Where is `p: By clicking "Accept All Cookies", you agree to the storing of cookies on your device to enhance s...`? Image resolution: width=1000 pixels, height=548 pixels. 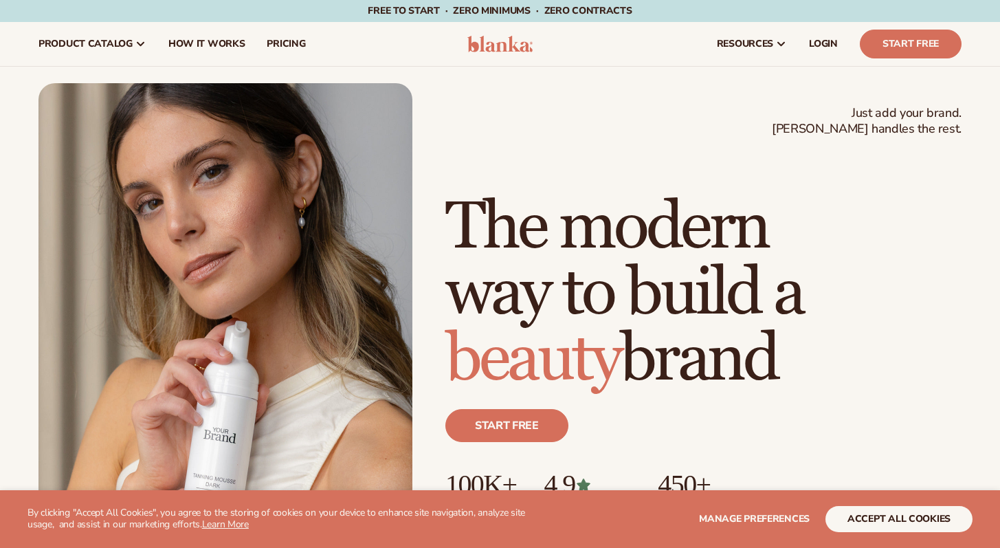 p: By clicking "Accept All Cookies", you agree to the storing of cookies on your device to enhance s... is located at coordinates (277, 519).